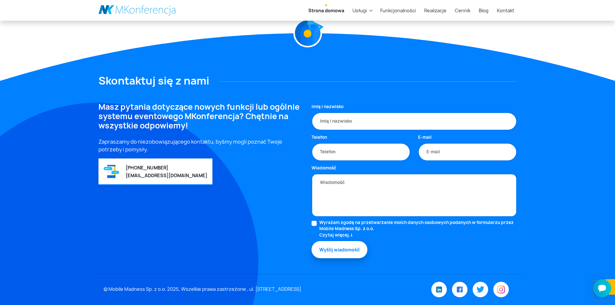 The width and height of the screenshot is (615, 305). What do you see at coordinates (418, 229) in the screenshot?
I see `label: Wyrażam zgodę na przetwarzanie moich danych osobowych podanych w formularzu przez Mobile Madness ...` at bounding box center [418, 229].